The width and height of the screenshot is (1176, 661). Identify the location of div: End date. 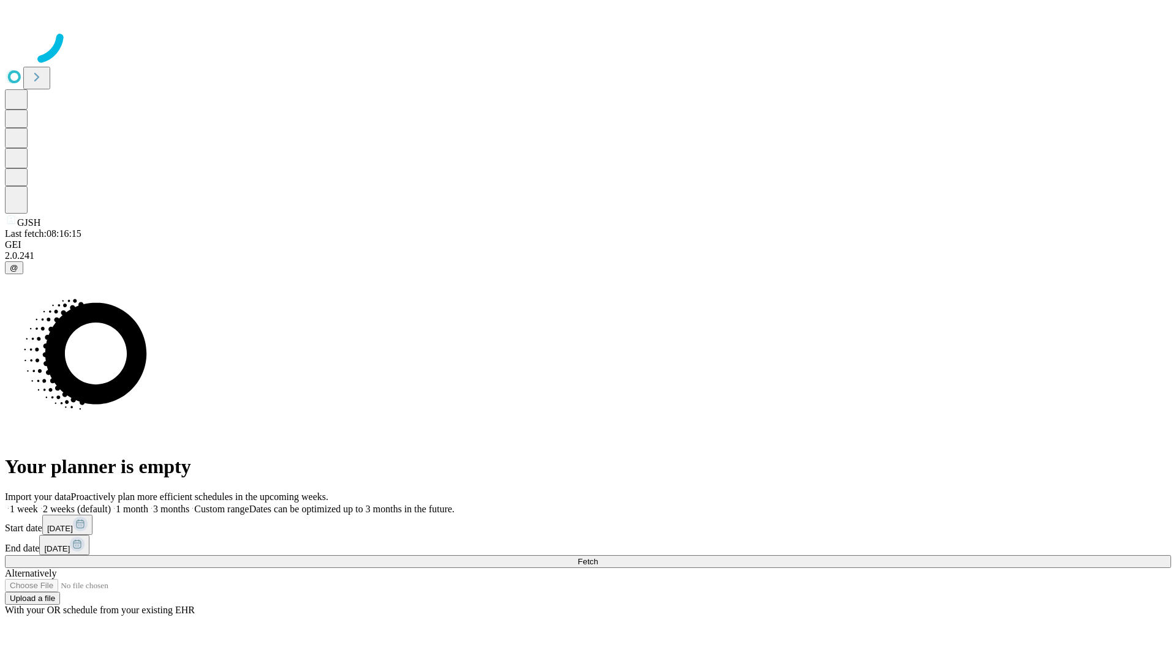
(588, 545).